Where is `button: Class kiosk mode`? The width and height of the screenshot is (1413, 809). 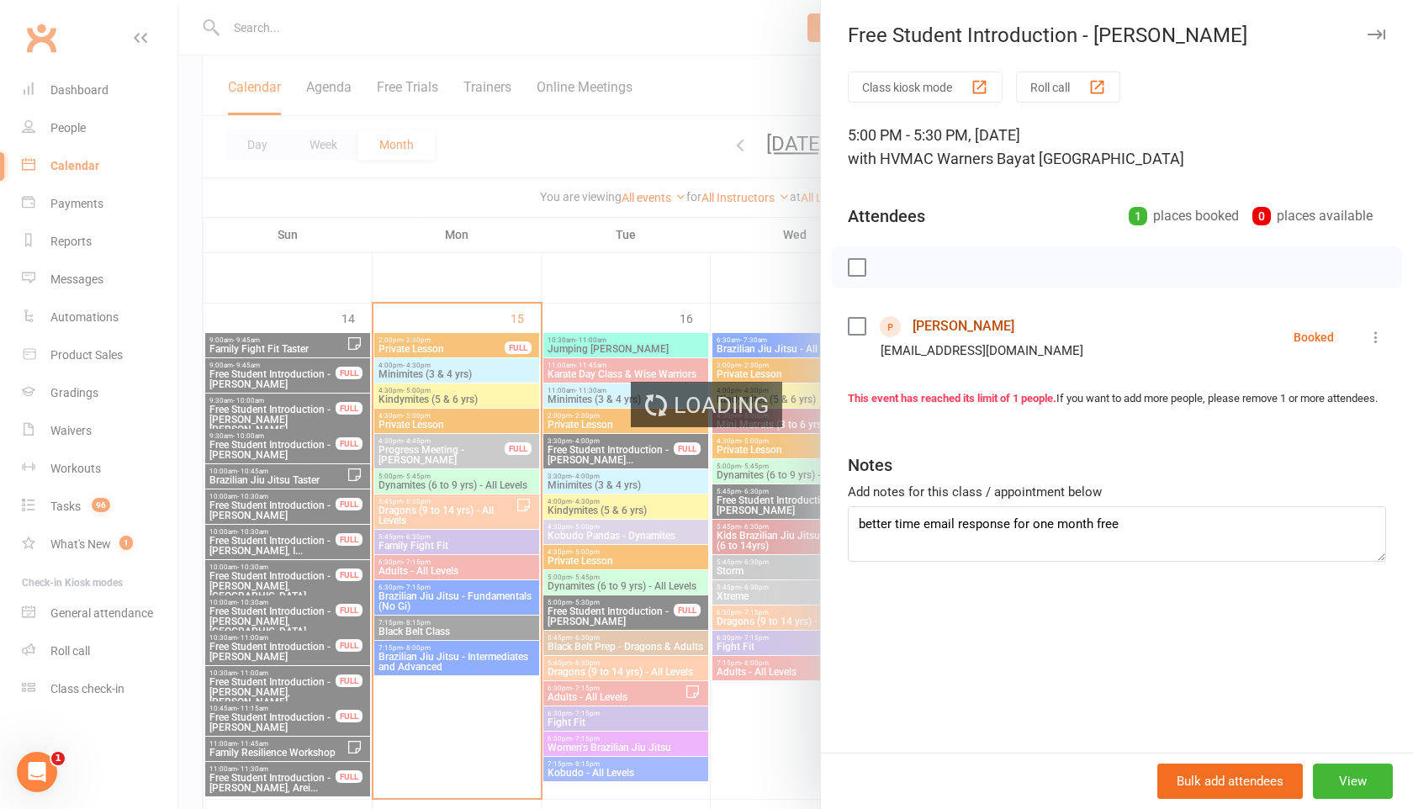 button: Class kiosk mode is located at coordinates (925, 87).